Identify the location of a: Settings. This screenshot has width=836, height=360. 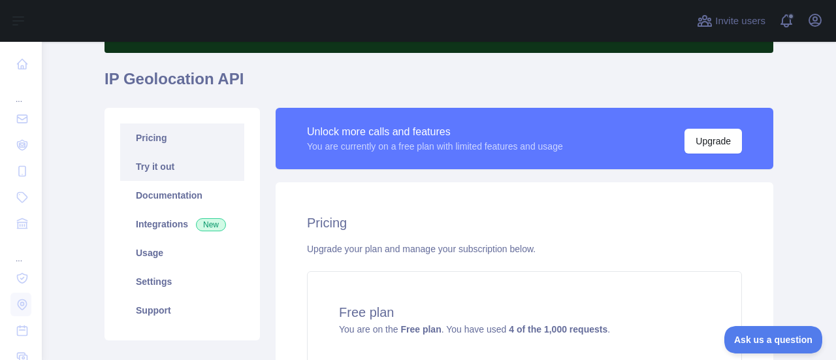
(182, 281).